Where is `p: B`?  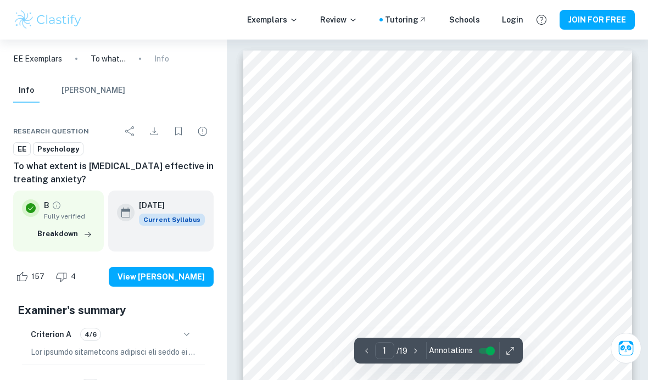
p: B is located at coordinates (47, 205).